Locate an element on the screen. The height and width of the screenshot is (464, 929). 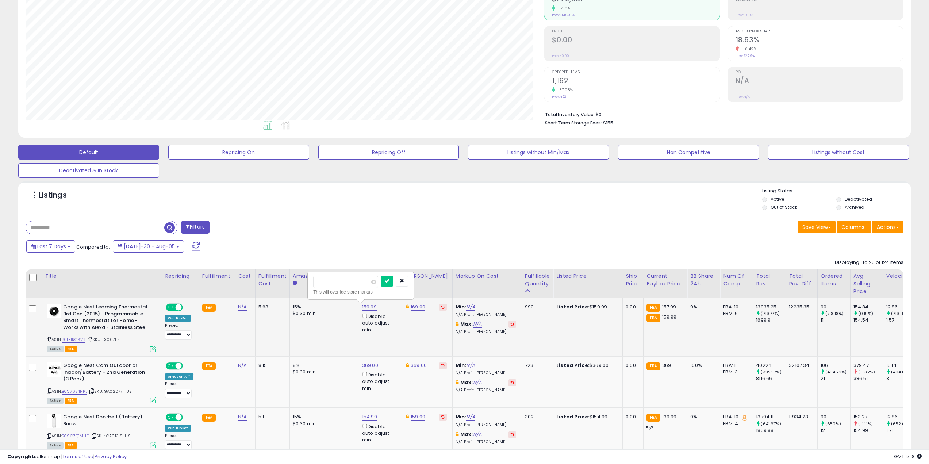
div: Cost is located at coordinates (245, 276).